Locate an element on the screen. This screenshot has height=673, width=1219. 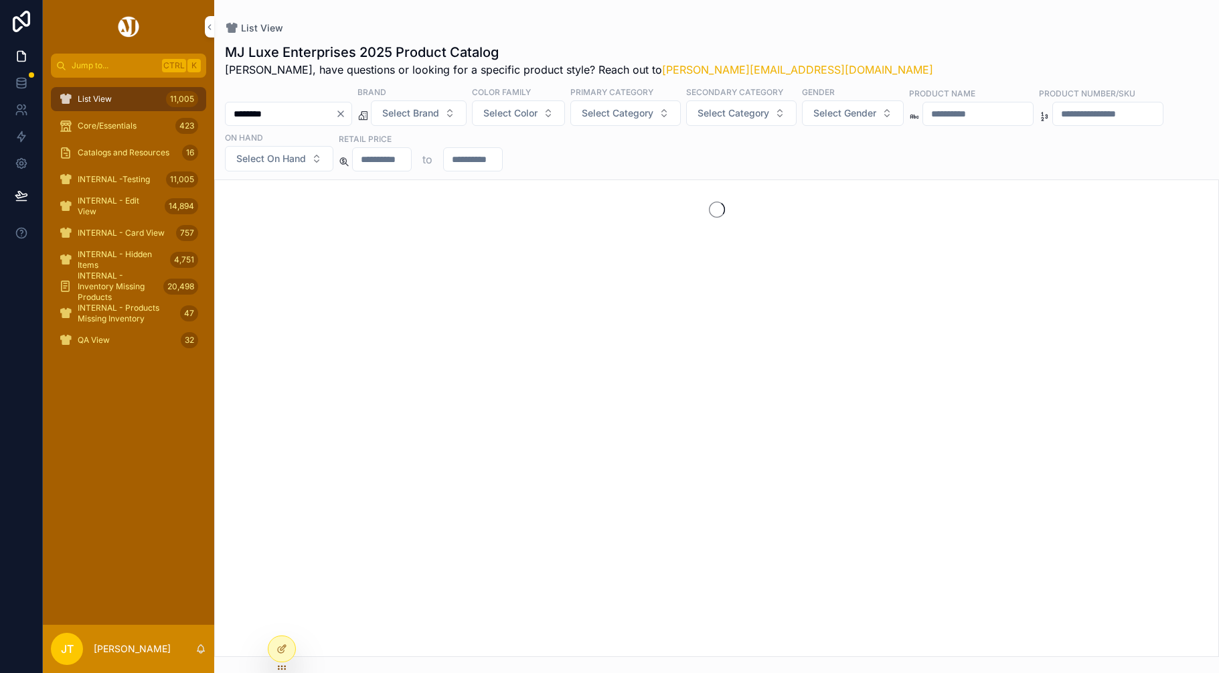
p: to is located at coordinates (427, 159).